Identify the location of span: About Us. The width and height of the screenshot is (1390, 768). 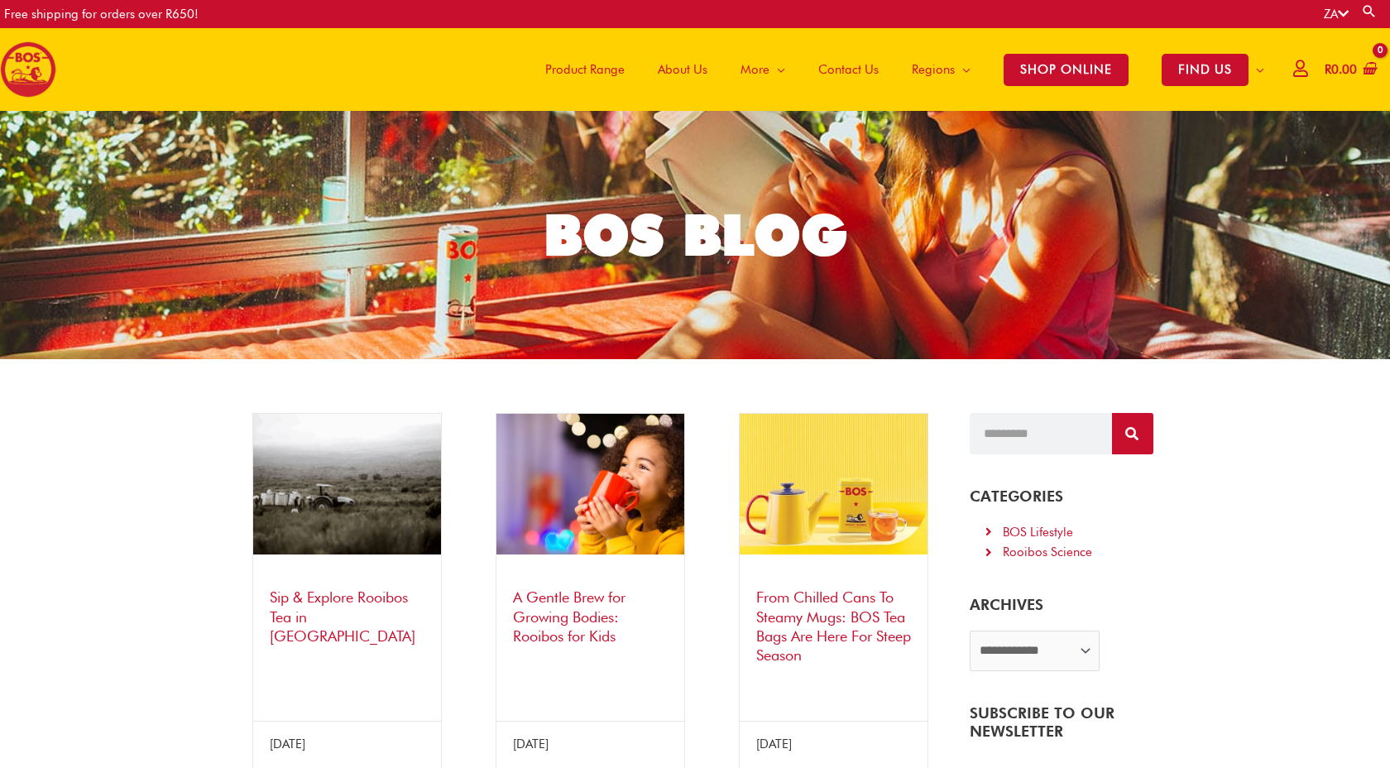
(682, 69).